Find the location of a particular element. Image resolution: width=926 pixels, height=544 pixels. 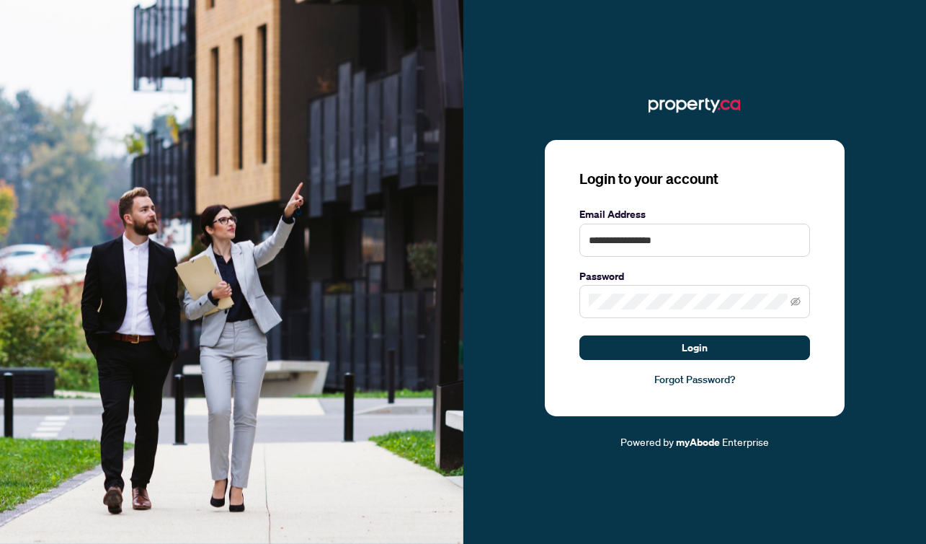

a: Forgot Password? is located at coordinates (695, 379).